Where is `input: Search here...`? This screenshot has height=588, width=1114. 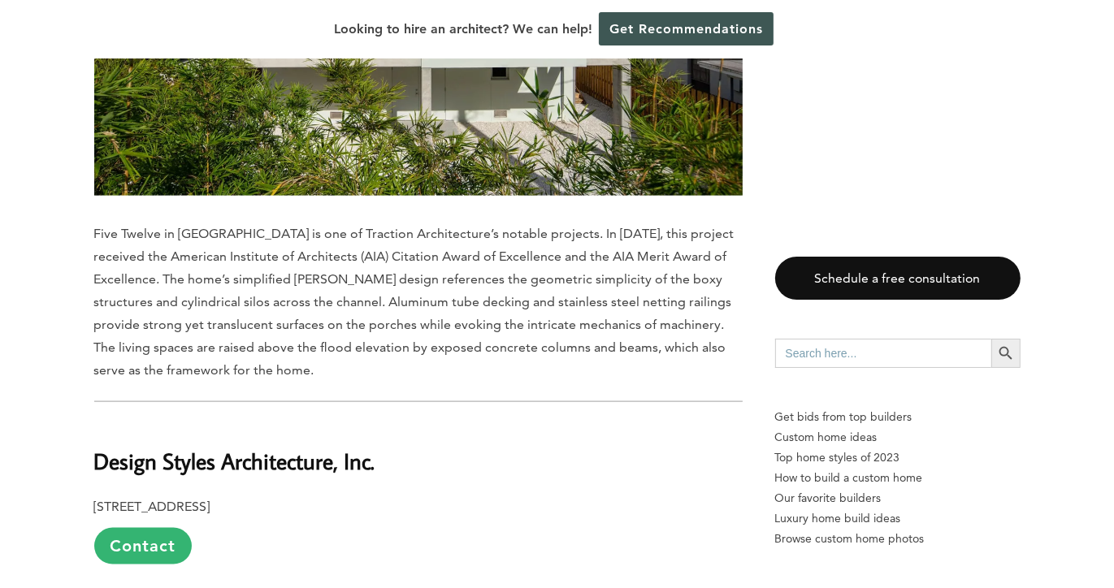 input: Search here... is located at coordinates (884, 354).